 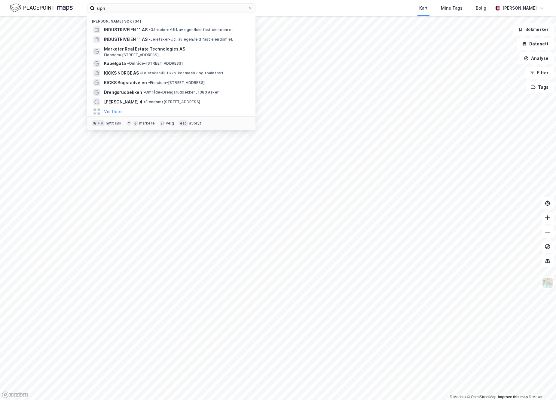 I want to click on div: avbryt, so click(x=195, y=123).